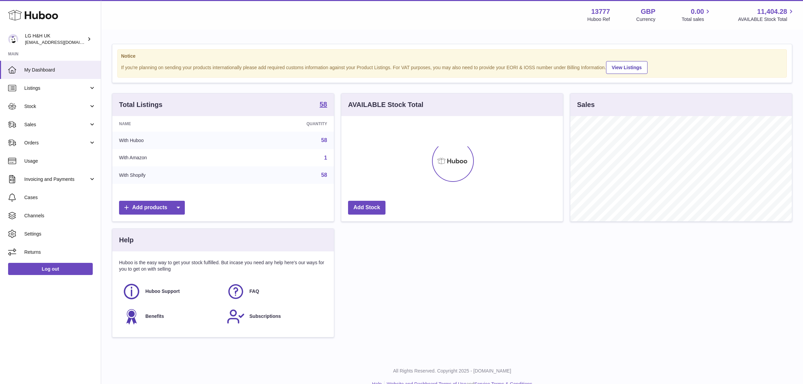 The height and width of the screenshot is (384, 803). I want to click on th: Name, so click(173, 124).